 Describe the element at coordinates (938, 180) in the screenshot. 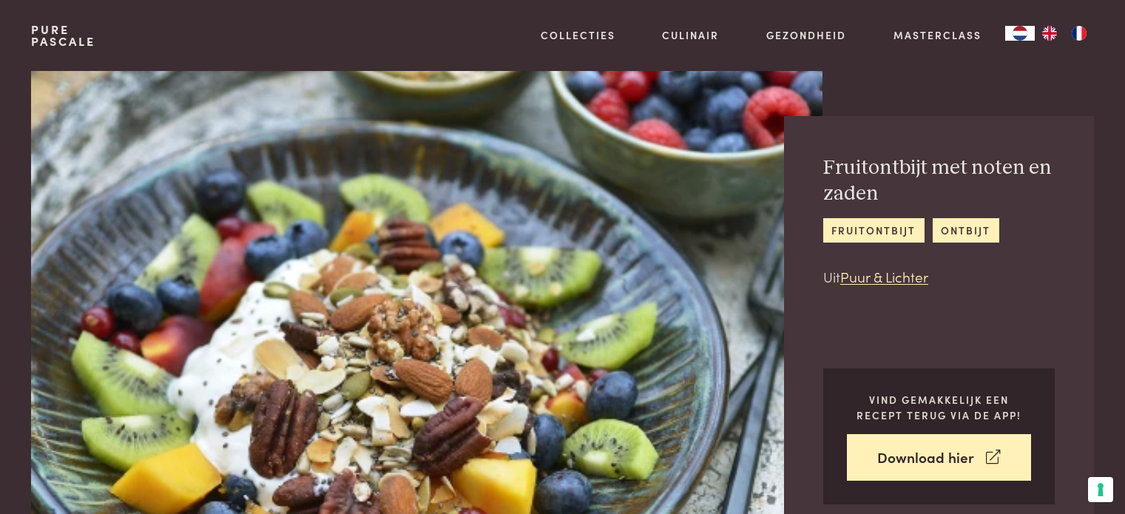

I see `h2: Fruitontbijt met noten en zaden` at that location.